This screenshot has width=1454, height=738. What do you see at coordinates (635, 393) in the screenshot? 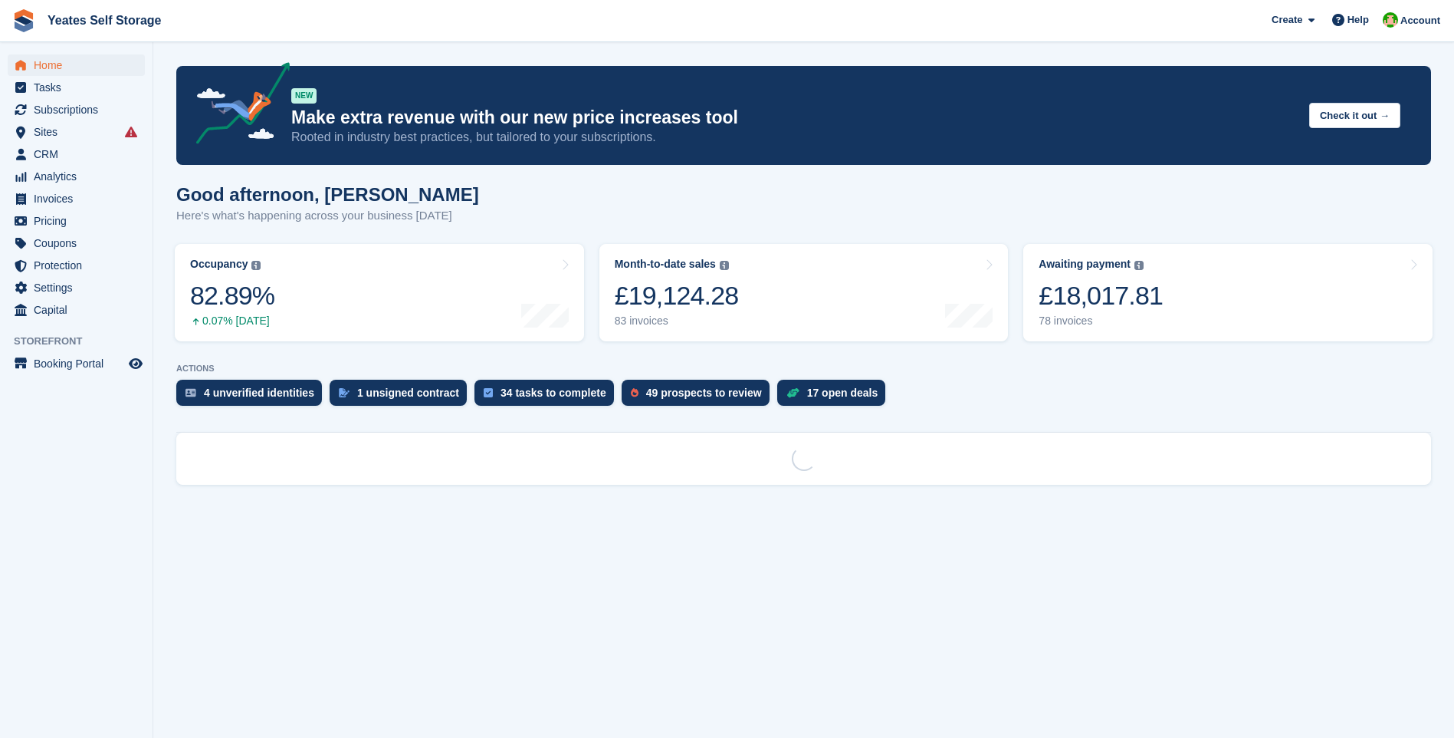
I see `img: prospect-51fa495bee0391a8d652442698ab0144808aea92771e9ea1ae160a38d050c398.svg` at bounding box center [635, 393].